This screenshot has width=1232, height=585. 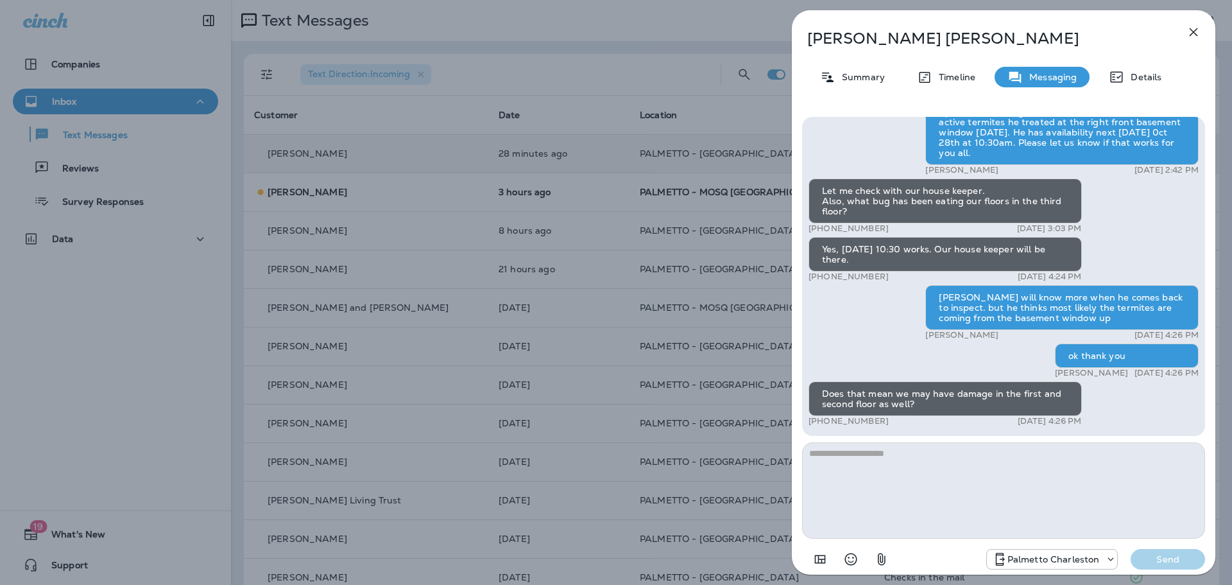 What do you see at coordinates (1054, 559) in the screenshot?
I see `p: Palmetto Charleston` at bounding box center [1054, 559].